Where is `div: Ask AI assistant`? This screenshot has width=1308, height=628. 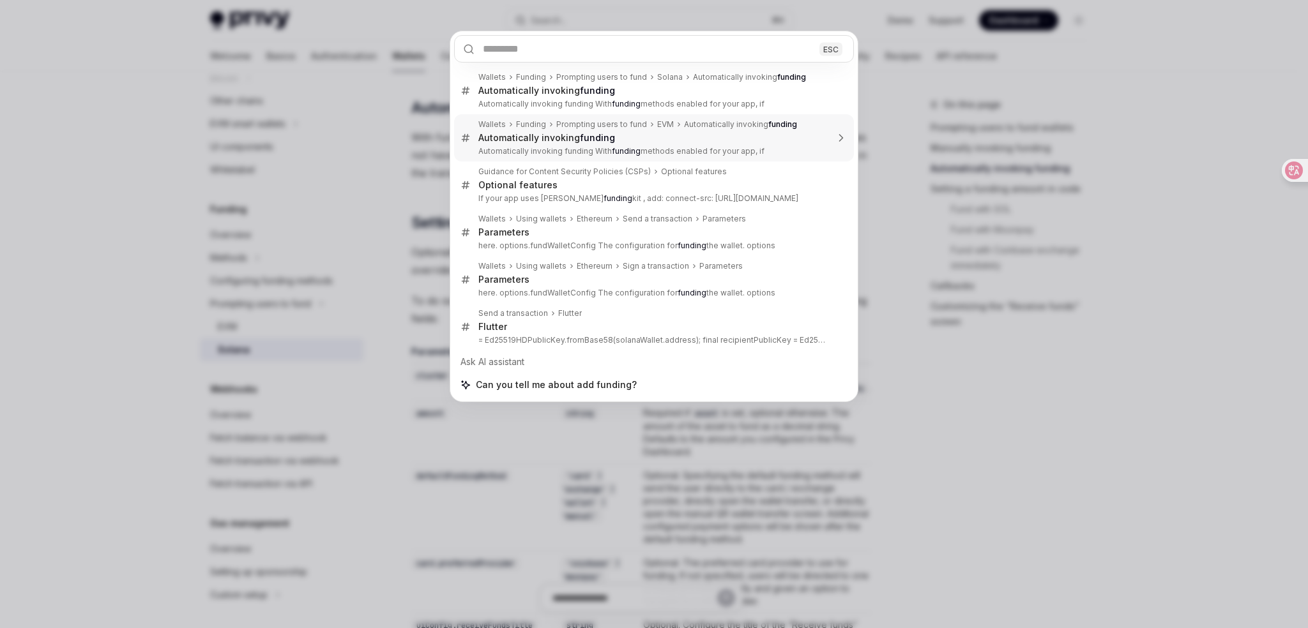 div: Ask AI assistant is located at coordinates (654, 362).